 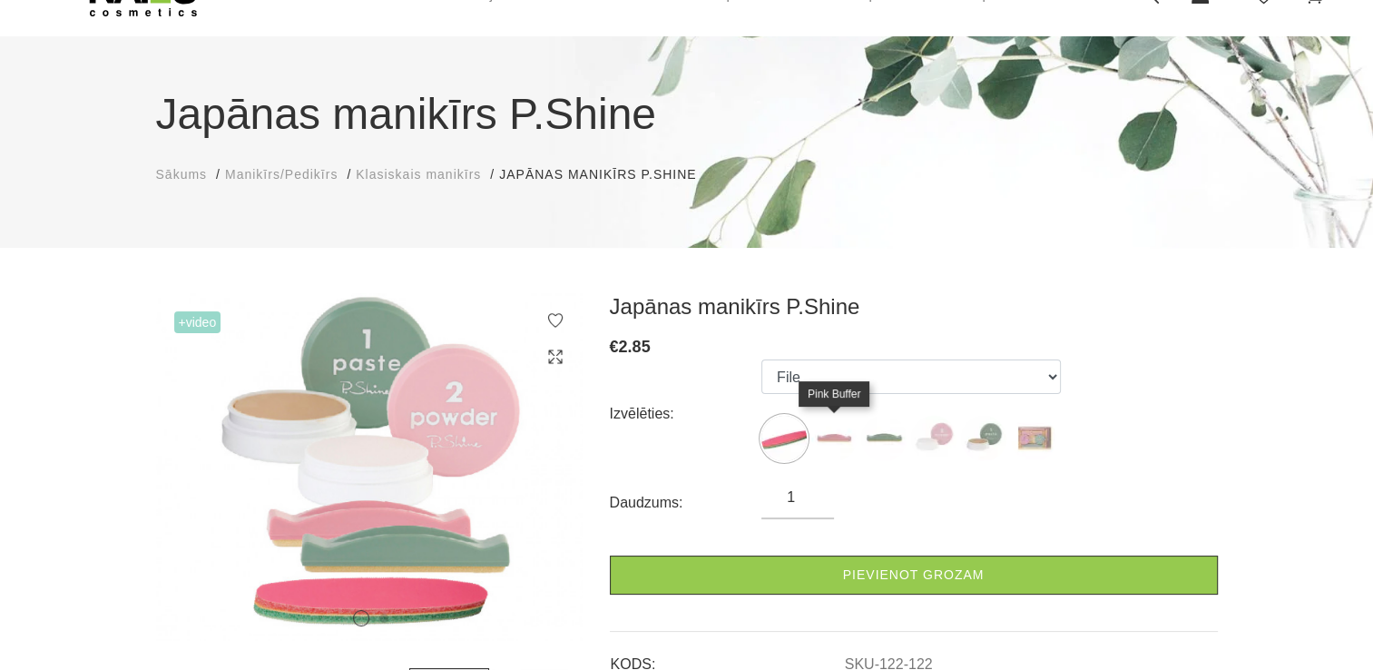 What do you see at coordinates (281, 174) in the screenshot?
I see `span: Manikīrs/Pedikīrs` at bounding box center [281, 174].